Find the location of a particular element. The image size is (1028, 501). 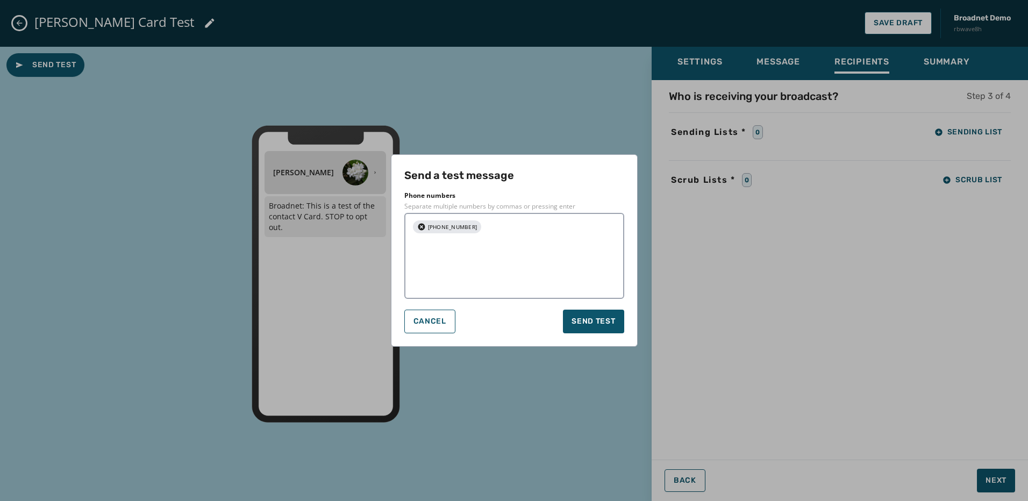

span: Cancel is located at coordinates (429, 321).